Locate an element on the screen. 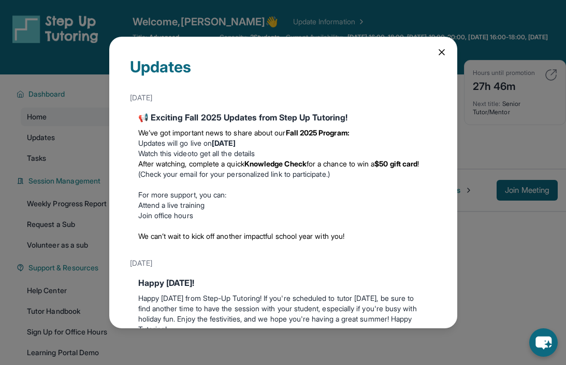 The image size is (566, 365). li: (Check your email for your personalized link to participate.) is located at coordinates (283, 169).